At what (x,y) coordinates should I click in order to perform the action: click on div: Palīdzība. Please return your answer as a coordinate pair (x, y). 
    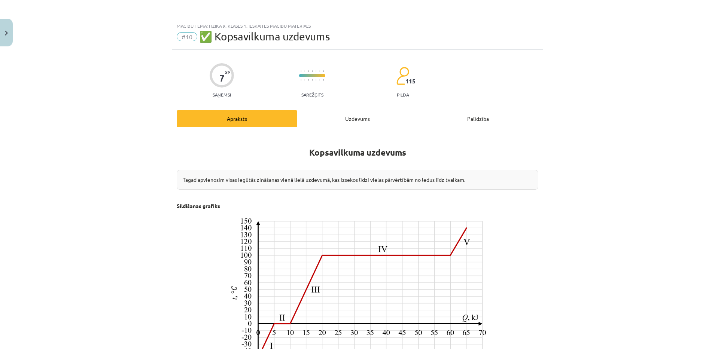
    Looking at the image, I should click on (478, 118).